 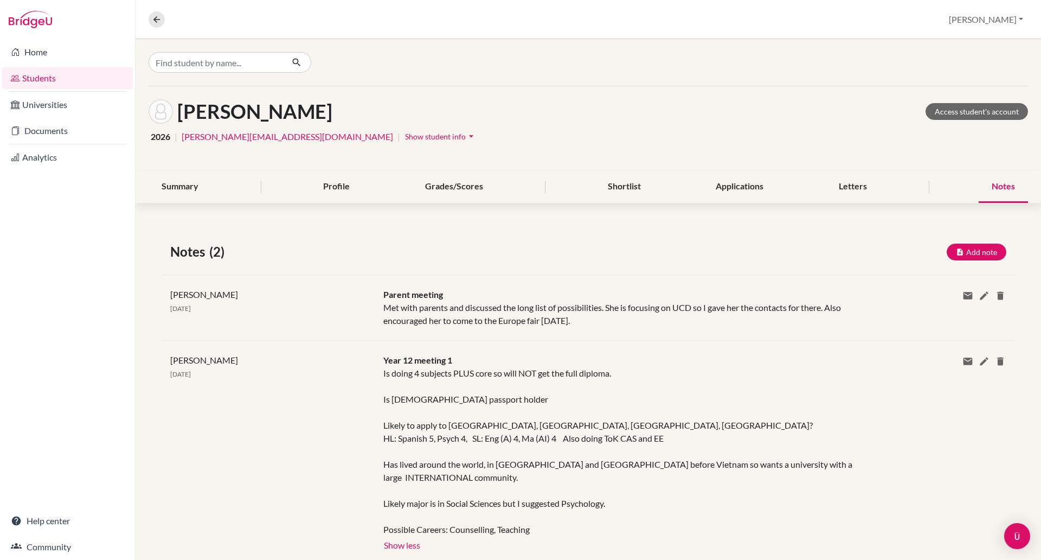 What do you see at coordinates (219, 252) in the screenshot?
I see `span: (2)` at bounding box center [219, 252].